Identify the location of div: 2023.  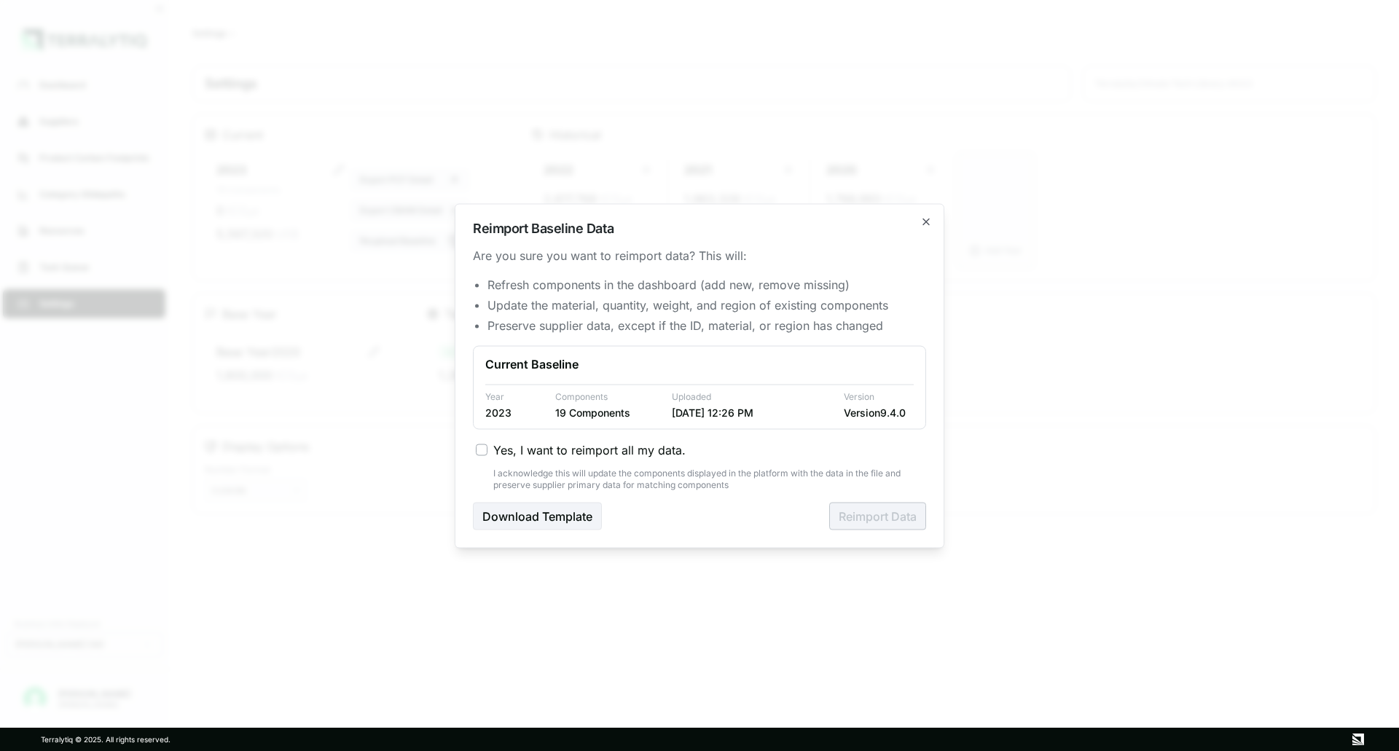
(514, 412).